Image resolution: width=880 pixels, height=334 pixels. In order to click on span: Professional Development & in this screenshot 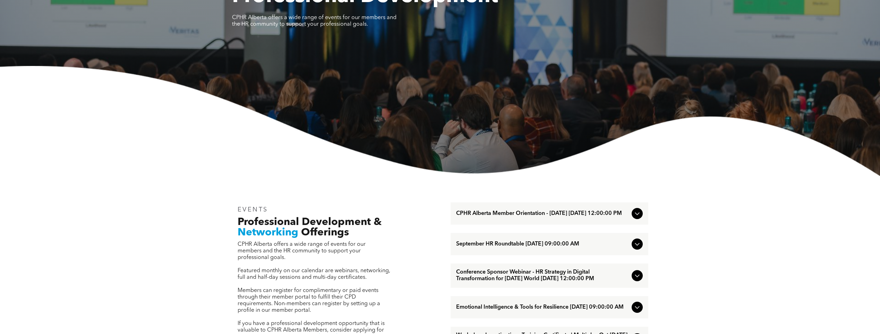, I will do `click(310, 222)`.